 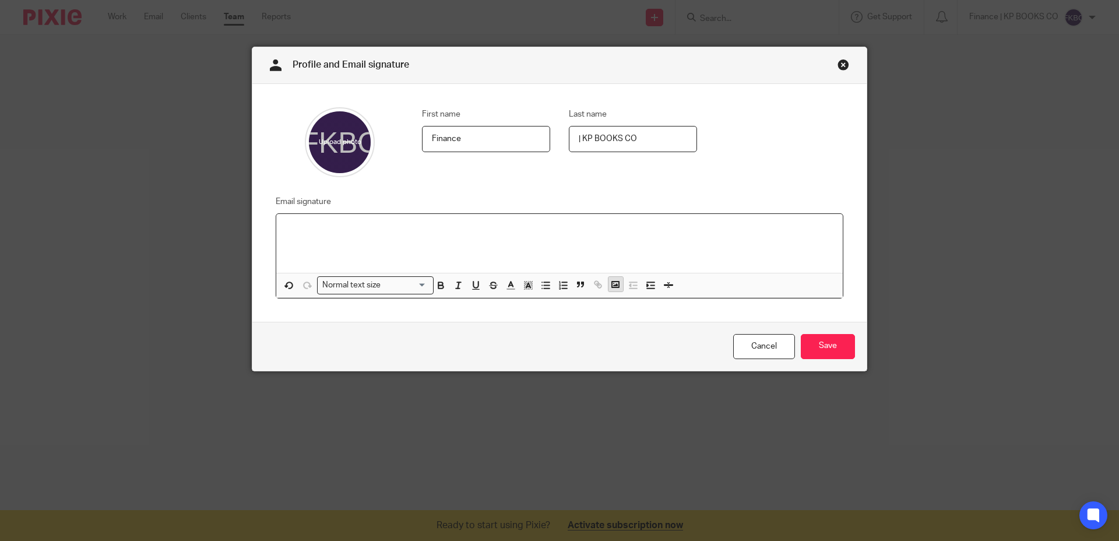 I want to click on label: Last name, so click(x=587, y=114).